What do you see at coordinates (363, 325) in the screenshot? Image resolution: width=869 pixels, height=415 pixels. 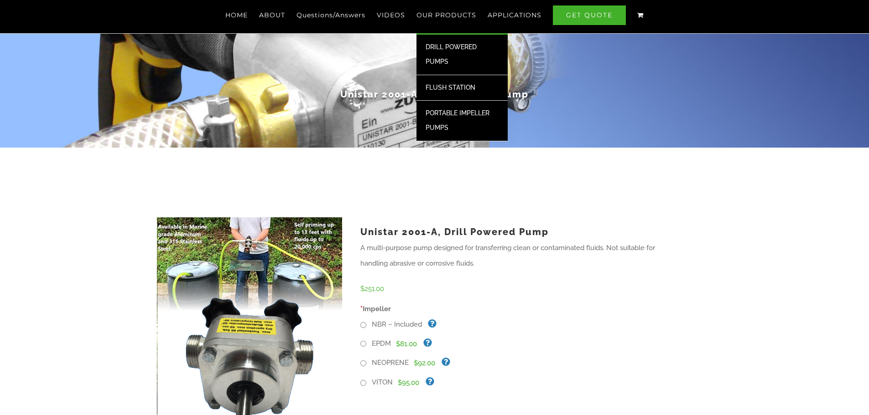 I see `input: NBR – Included` at bounding box center [363, 325].